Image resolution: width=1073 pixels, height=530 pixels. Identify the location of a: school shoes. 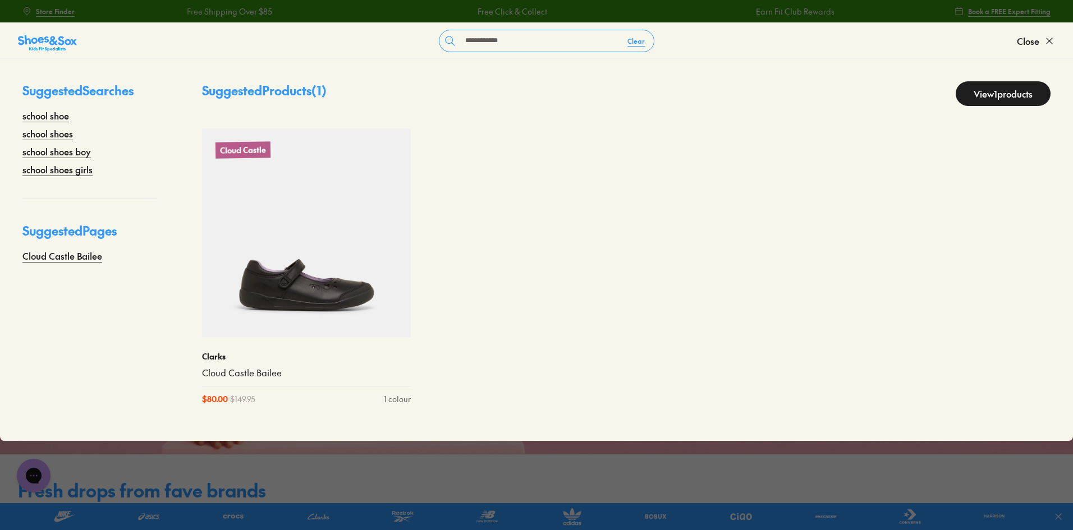
(48, 134).